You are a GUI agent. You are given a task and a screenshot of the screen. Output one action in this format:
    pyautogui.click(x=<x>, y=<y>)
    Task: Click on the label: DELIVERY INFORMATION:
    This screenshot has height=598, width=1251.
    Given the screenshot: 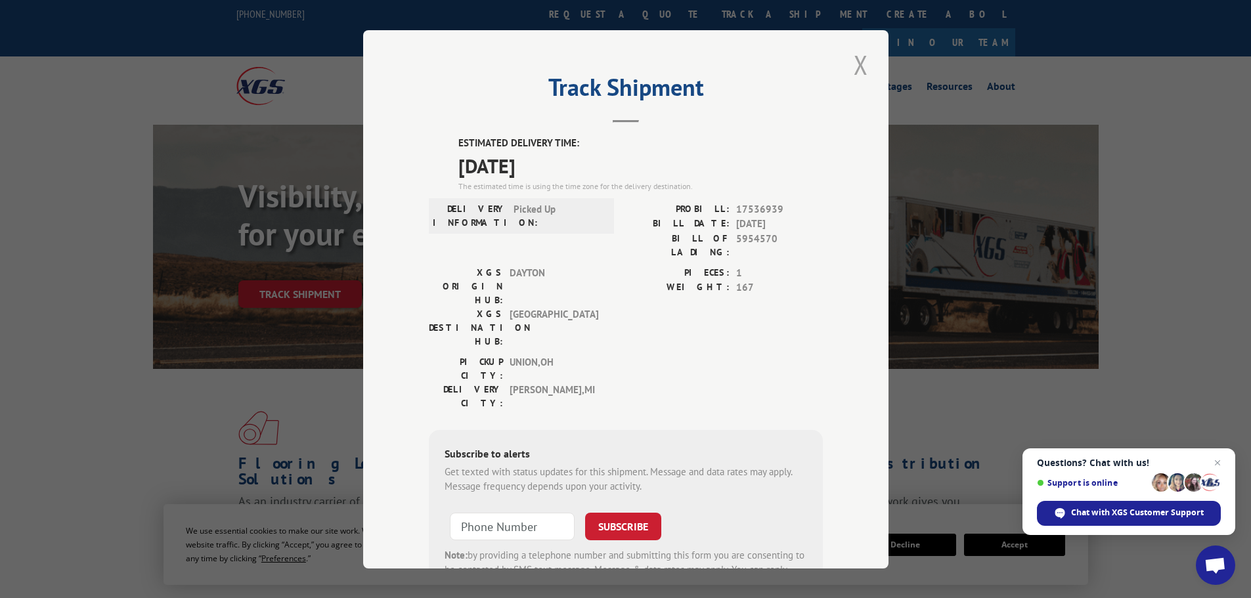 What is the action you would take?
    pyautogui.click(x=470, y=215)
    